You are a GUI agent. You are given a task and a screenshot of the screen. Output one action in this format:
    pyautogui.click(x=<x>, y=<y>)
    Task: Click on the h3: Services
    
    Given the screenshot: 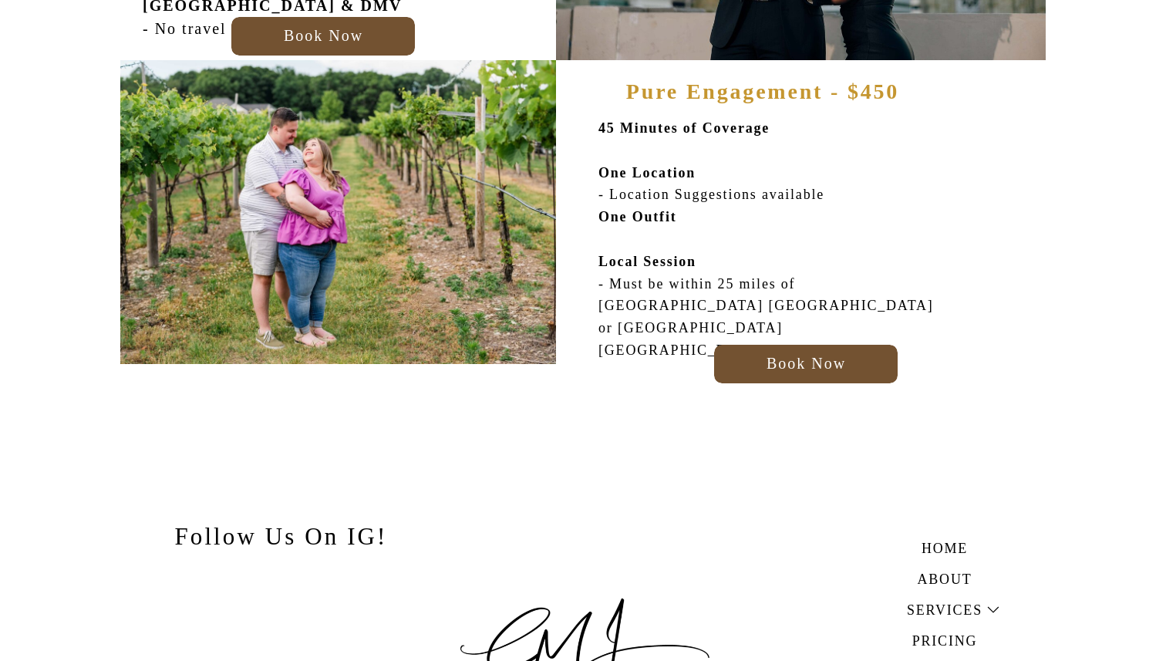 What is the action you would take?
    pyautogui.click(x=944, y=608)
    